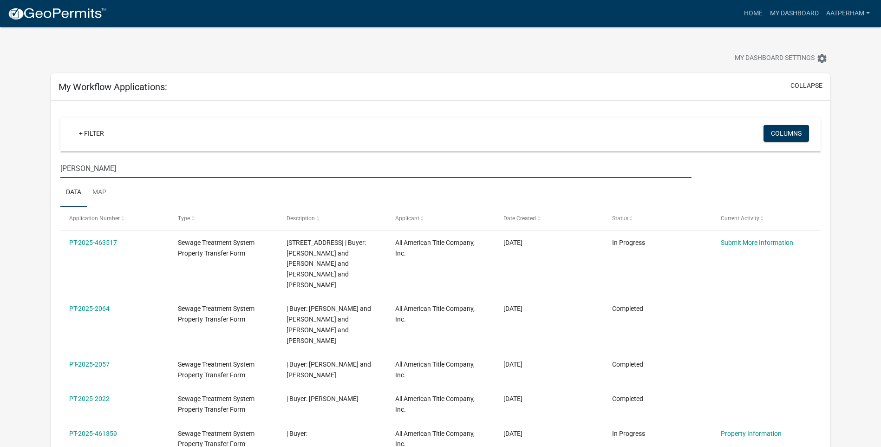  Describe the element at coordinates (766, 218) in the screenshot. I see `datatable-header-cell: Current Activity` at that location.